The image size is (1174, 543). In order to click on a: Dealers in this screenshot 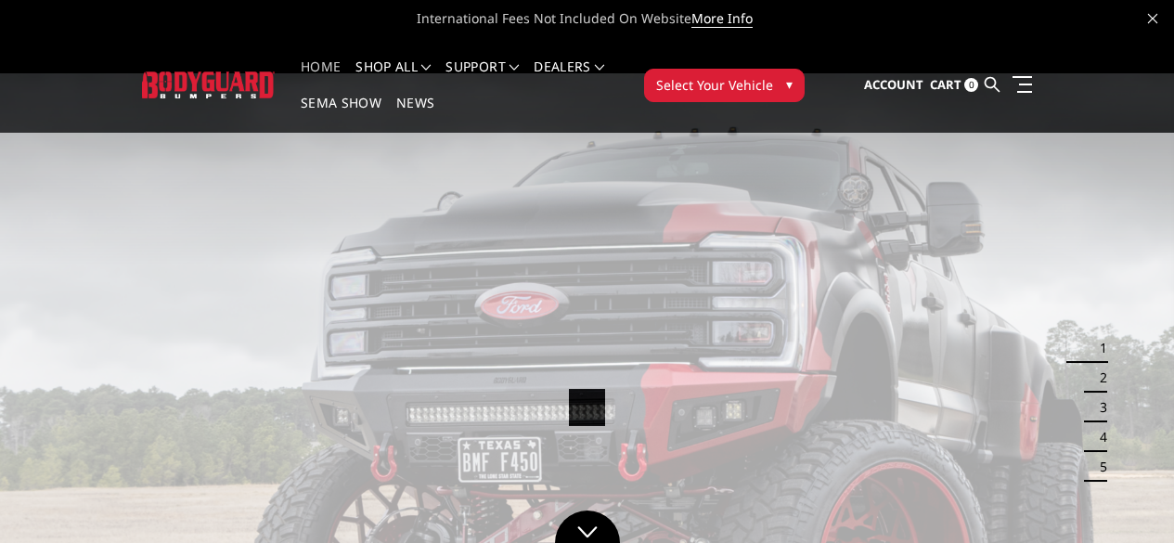, I will do `click(569, 78)`.